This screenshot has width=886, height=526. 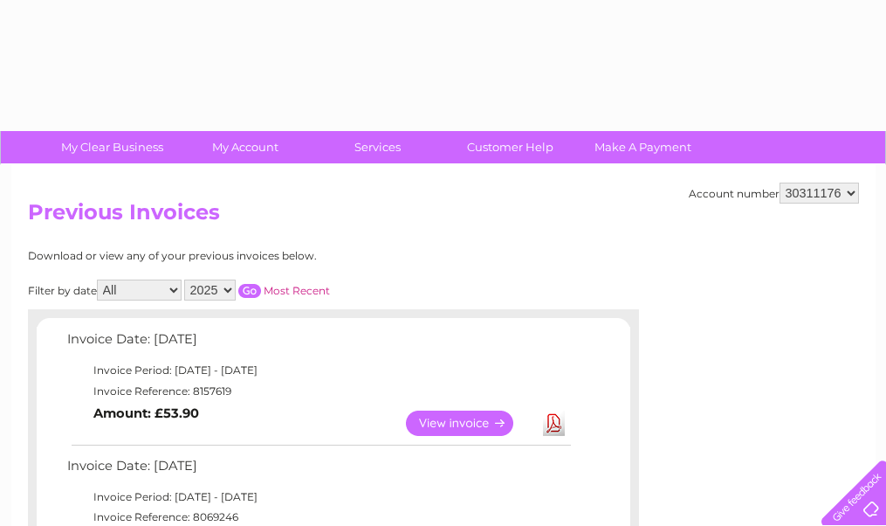 I want to click on a: Download, so click(x=553, y=423).